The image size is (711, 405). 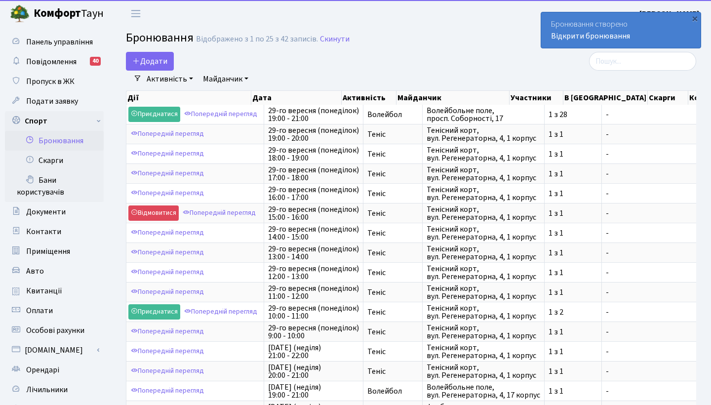 I want to click on a: Квитанції, so click(x=54, y=291).